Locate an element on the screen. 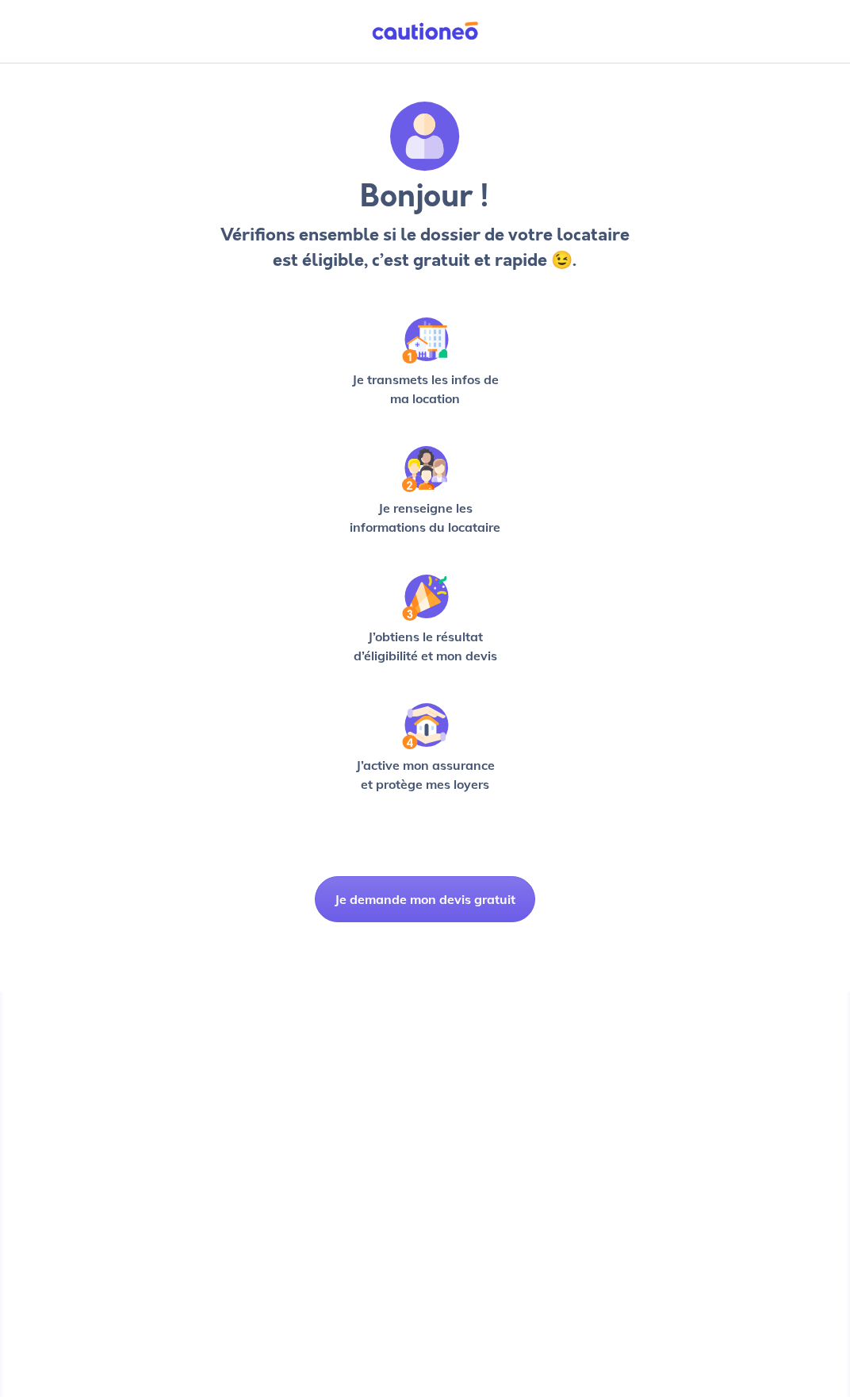 The height and width of the screenshot is (1400, 850). img: /static/bfff1cf634d835d9112899e6a3df1a5d/Step-4.svg is located at coordinates (425, 726).